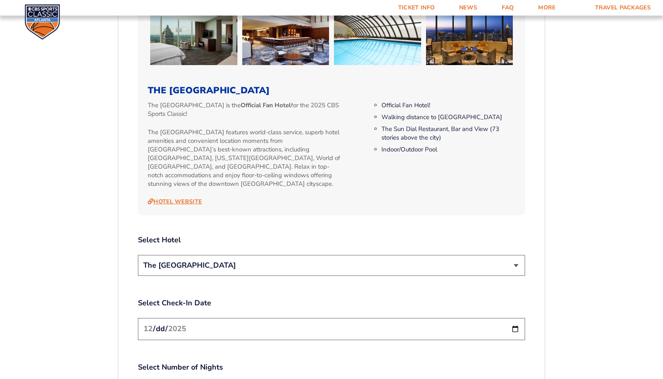 The image size is (663, 379). I want to click on strong: Official Fan Hotel, so click(266, 105).